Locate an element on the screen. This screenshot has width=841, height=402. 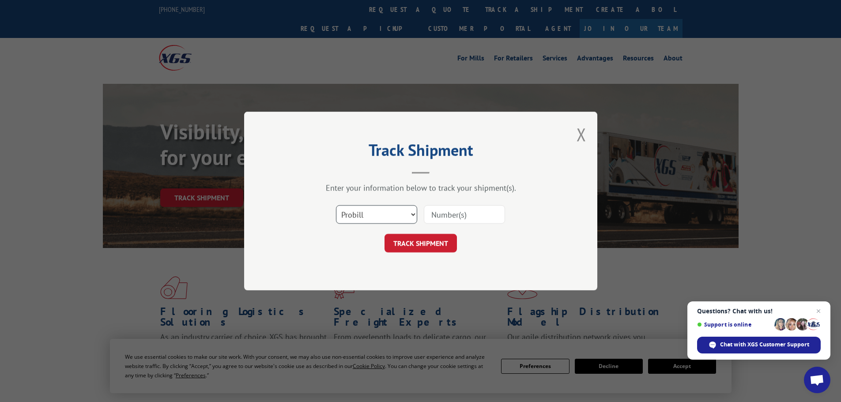
input: Number(s) is located at coordinates (464, 214).